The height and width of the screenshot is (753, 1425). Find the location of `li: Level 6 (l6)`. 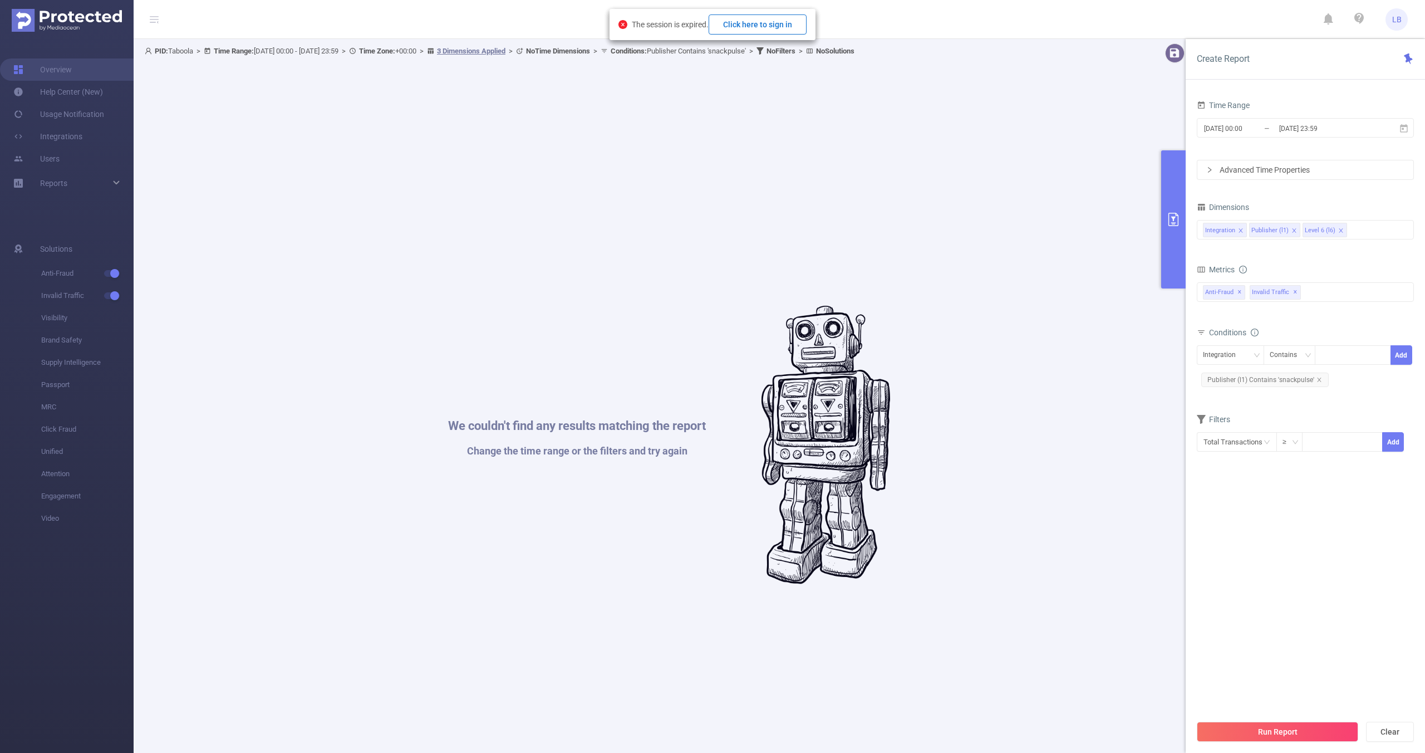

li: Level 6 (l6) is located at coordinates (1325, 230).